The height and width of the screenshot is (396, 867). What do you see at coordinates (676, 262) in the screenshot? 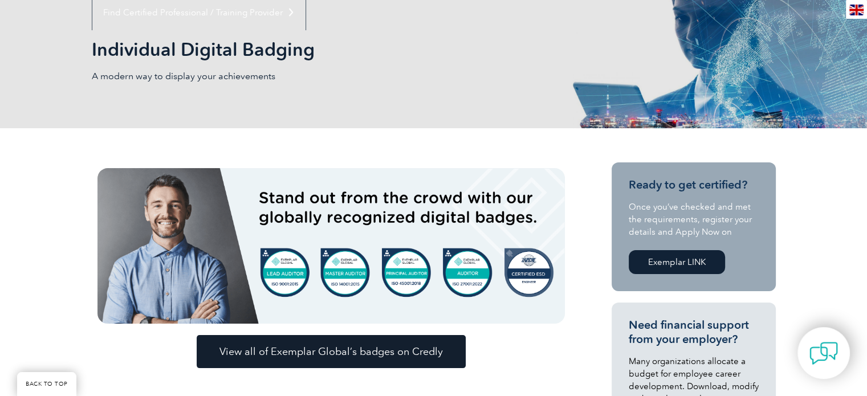
I see `a: Exemplar LINK` at bounding box center [676, 262].